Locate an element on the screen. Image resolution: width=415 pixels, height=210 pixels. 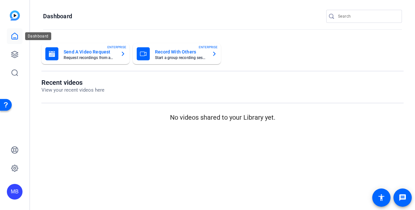
mat-card-title: Send A Video Request is located at coordinates (89, 52).